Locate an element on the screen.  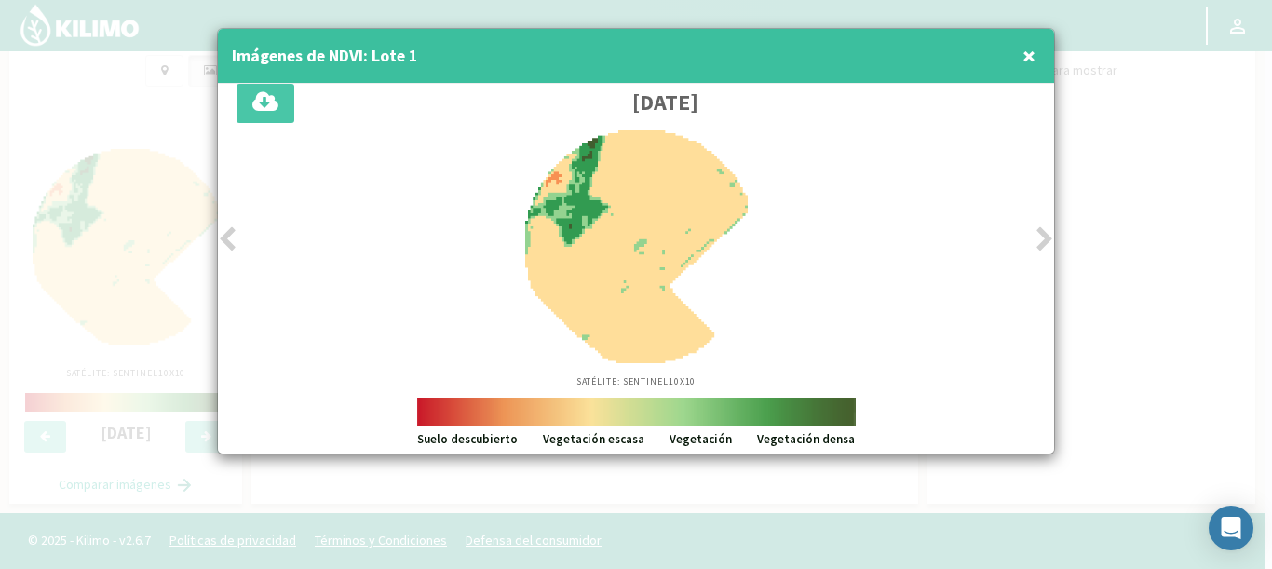
button: Close is located at coordinates (1029, 56).